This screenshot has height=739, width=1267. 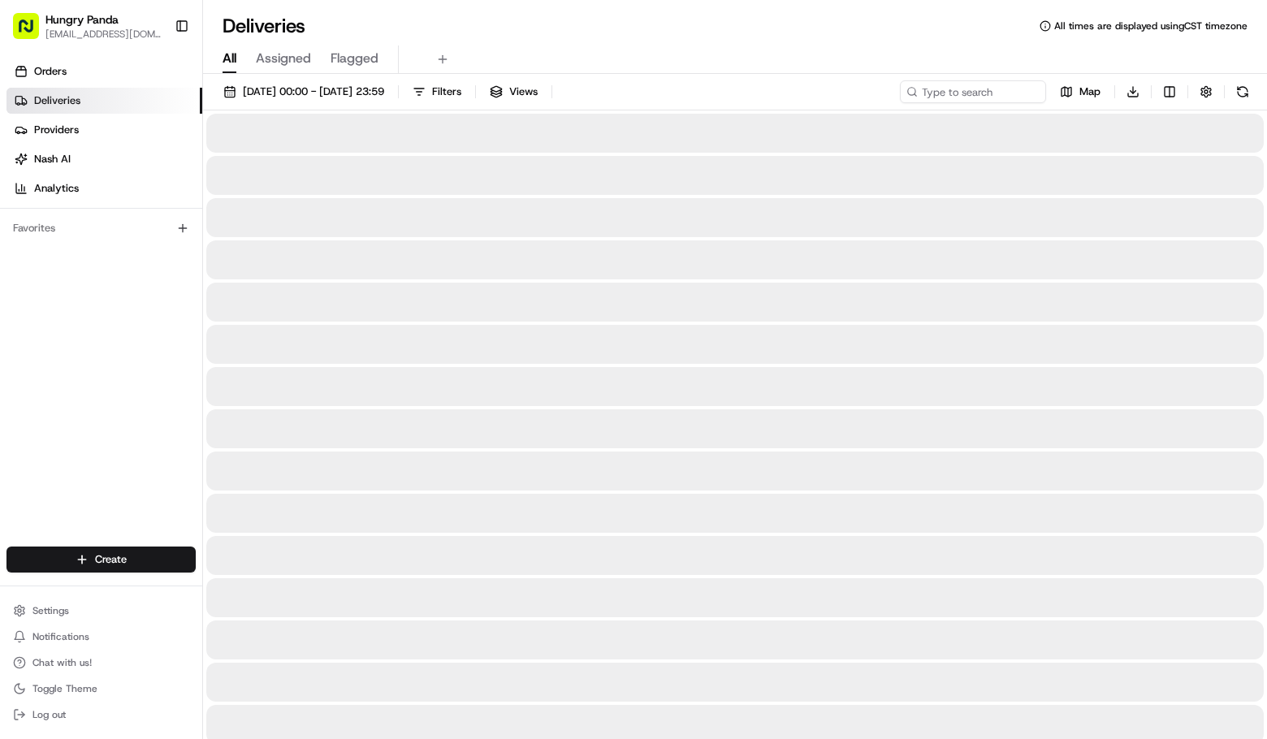 I want to click on span: All, so click(x=229, y=58).